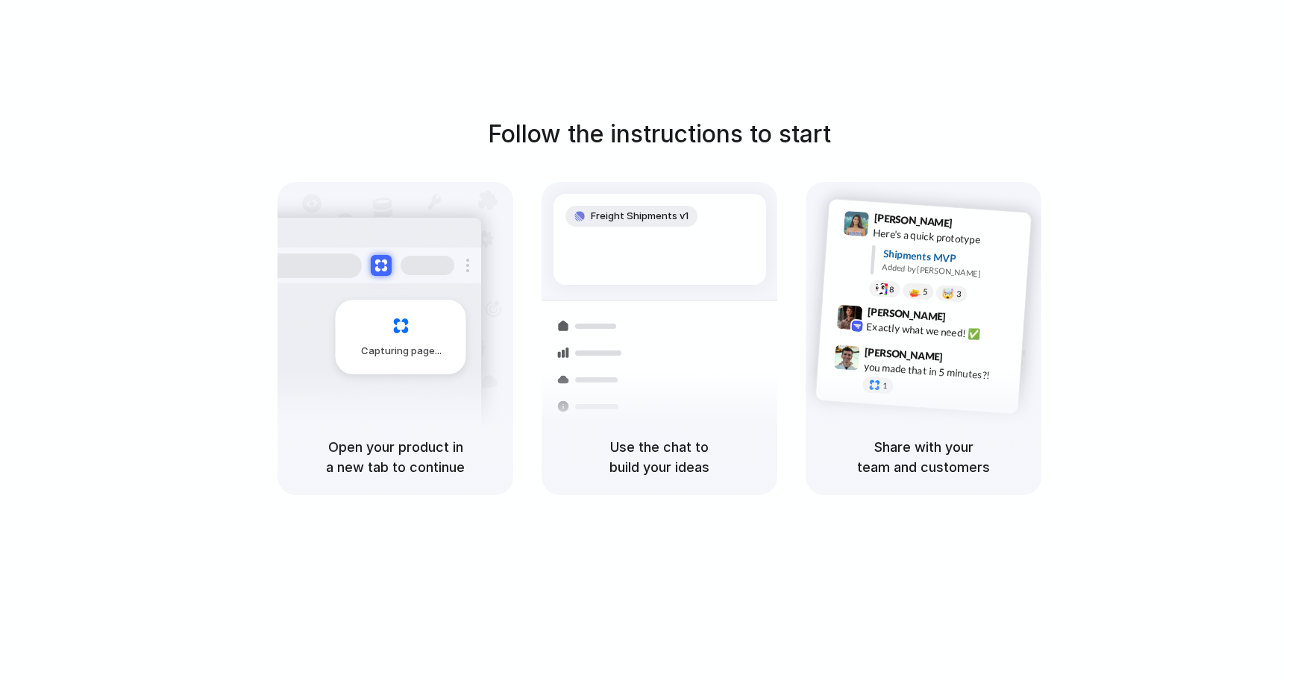 The height and width of the screenshot is (680, 1289). I want to click on div: Here's a quick prototype, so click(947, 238).